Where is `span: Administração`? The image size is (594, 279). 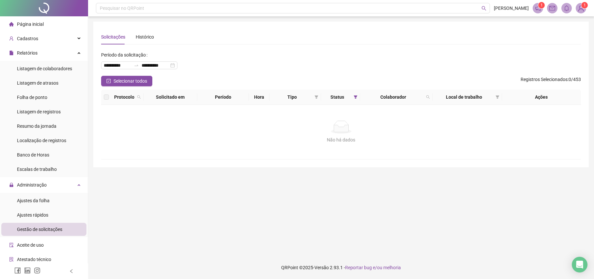 span: Administração is located at coordinates (32, 185).